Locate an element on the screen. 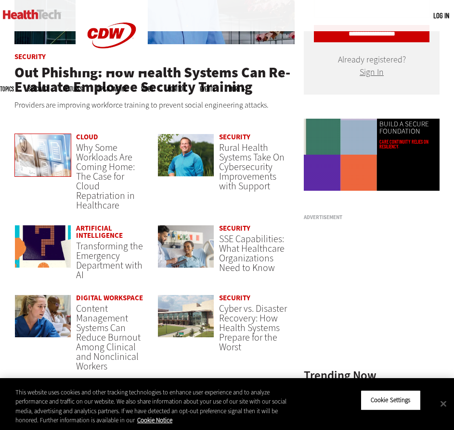 Image resolution: width=454 pixels, height=430 pixels. a: Cloud is located at coordinates (87, 137).